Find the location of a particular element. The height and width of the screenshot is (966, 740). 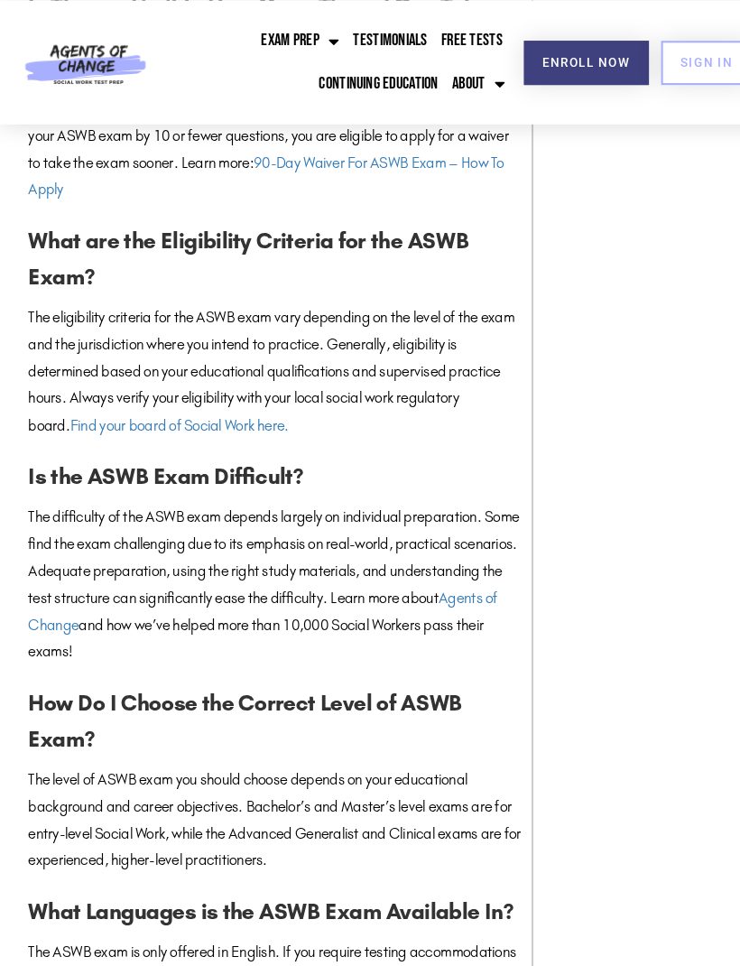

h3: What Languages is the ASWB Exam Available In? is located at coordinates (264, 875).